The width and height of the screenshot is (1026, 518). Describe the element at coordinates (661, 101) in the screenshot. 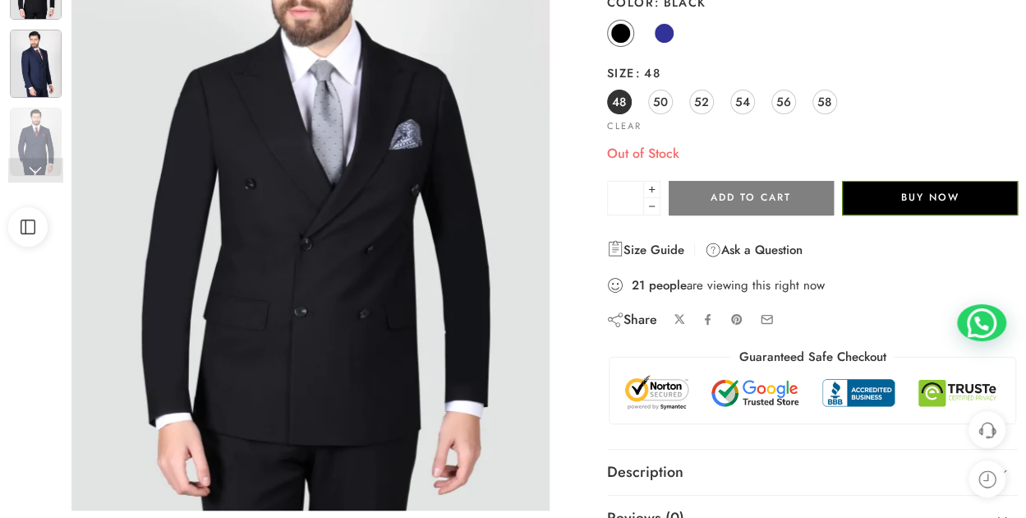

I see `span: 50` at that location.